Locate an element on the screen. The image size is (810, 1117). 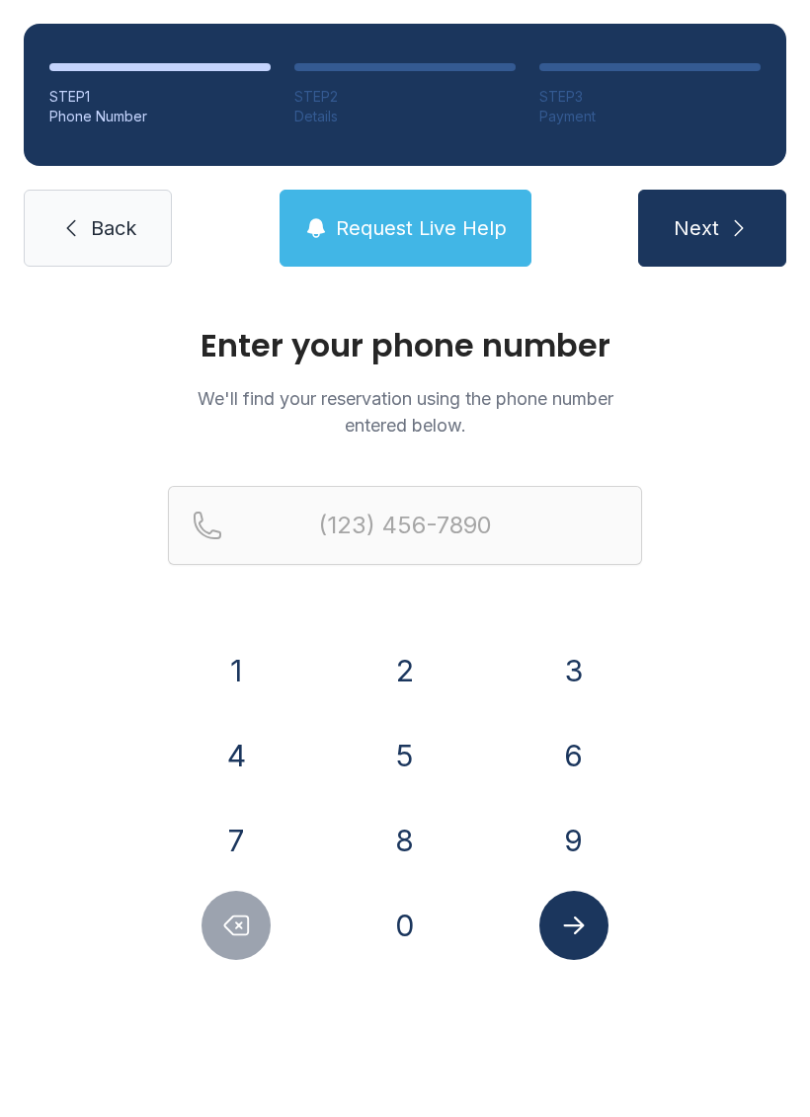
button: 0 is located at coordinates (405, 925).